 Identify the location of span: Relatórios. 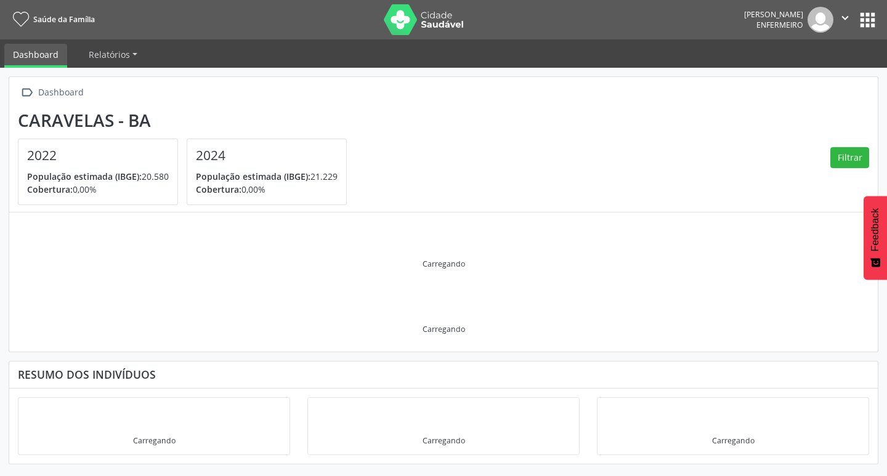
(109, 54).